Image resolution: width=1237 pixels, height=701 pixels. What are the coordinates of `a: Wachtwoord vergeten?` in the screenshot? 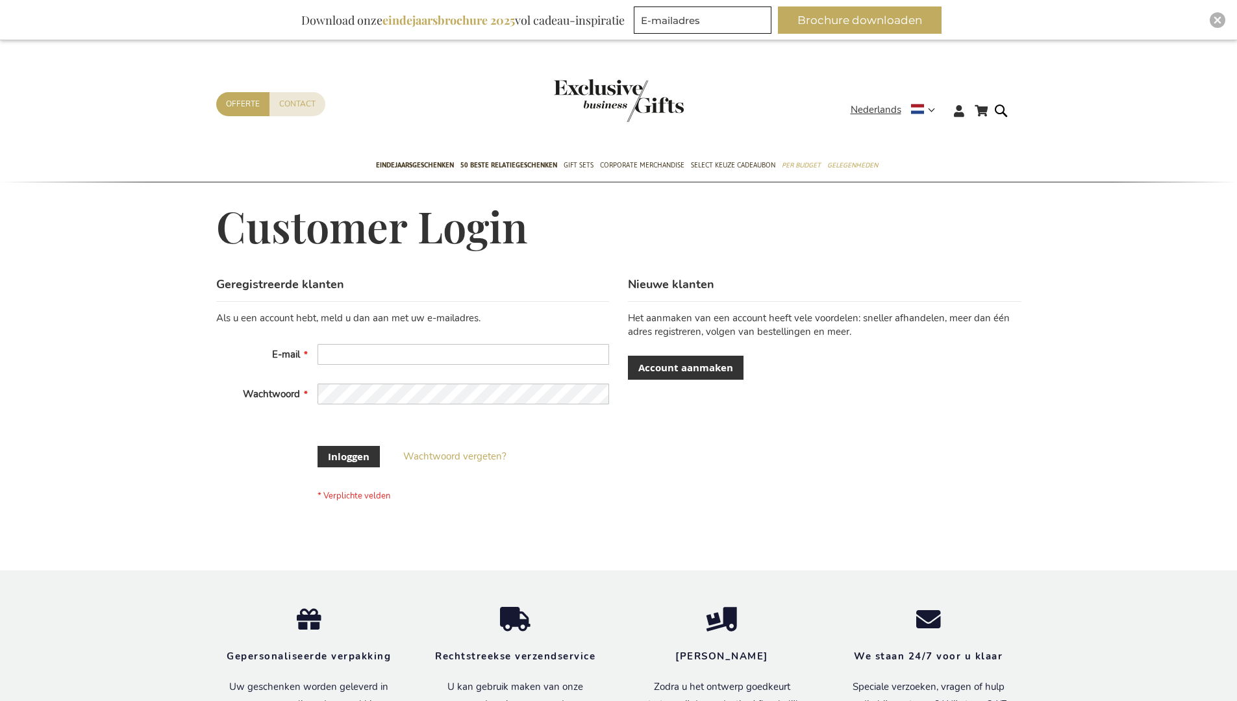 It's located at (455, 457).